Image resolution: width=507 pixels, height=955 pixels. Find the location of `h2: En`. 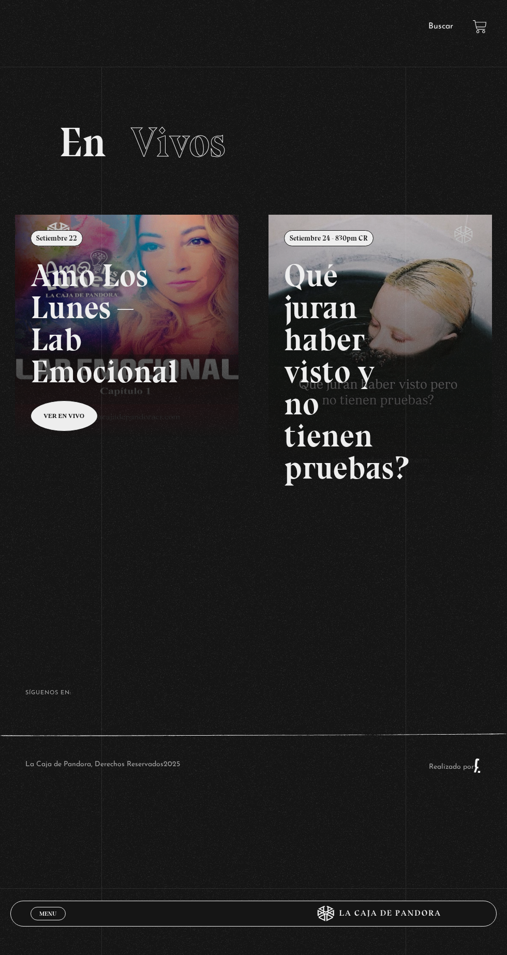

h2: En is located at coordinates (254, 142).